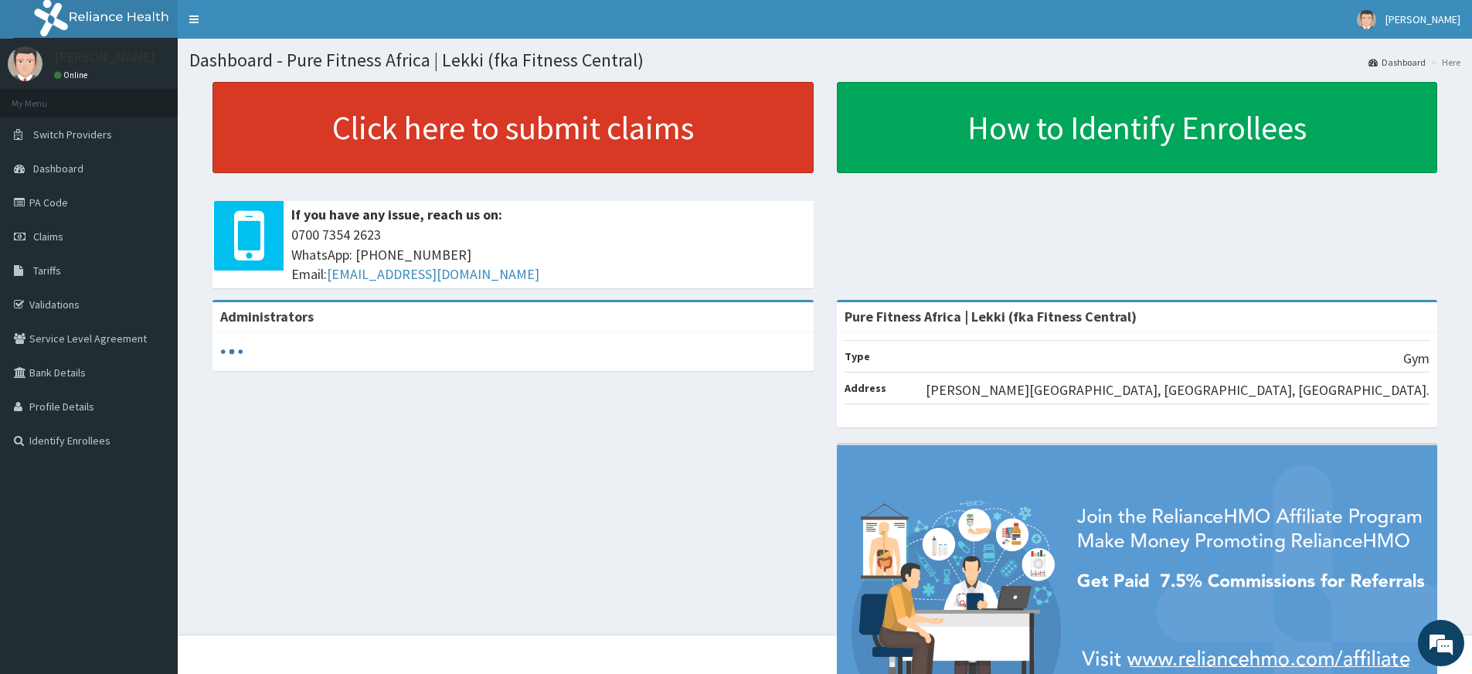 The height and width of the screenshot is (674, 1472). What do you see at coordinates (866, 388) in the screenshot?
I see `b: Address` at bounding box center [866, 388].